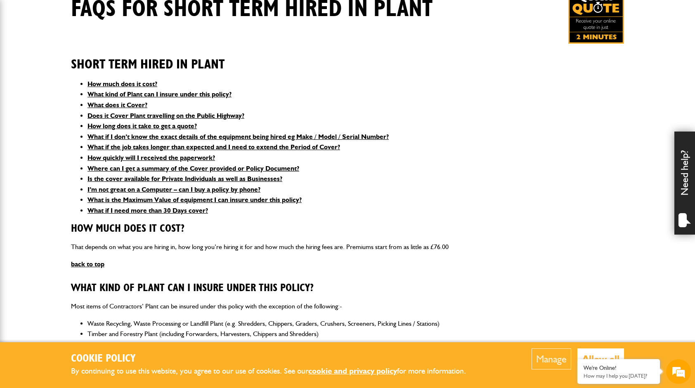 Image resolution: width=695 pixels, height=388 pixels. What do you see at coordinates (122, 84) in the screenshot?
I see `a: How much does it cost?` at bounding box center [122, 84].